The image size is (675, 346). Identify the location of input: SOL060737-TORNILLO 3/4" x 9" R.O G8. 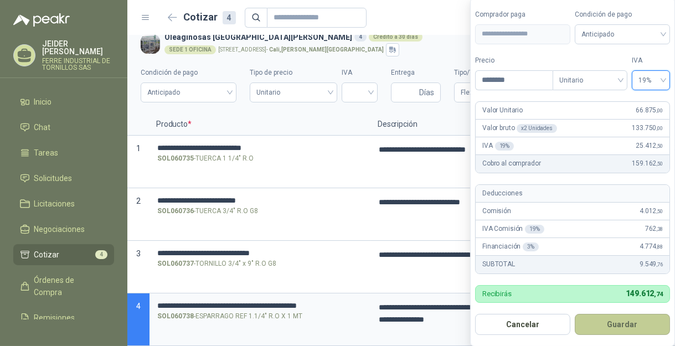
(260, 253).